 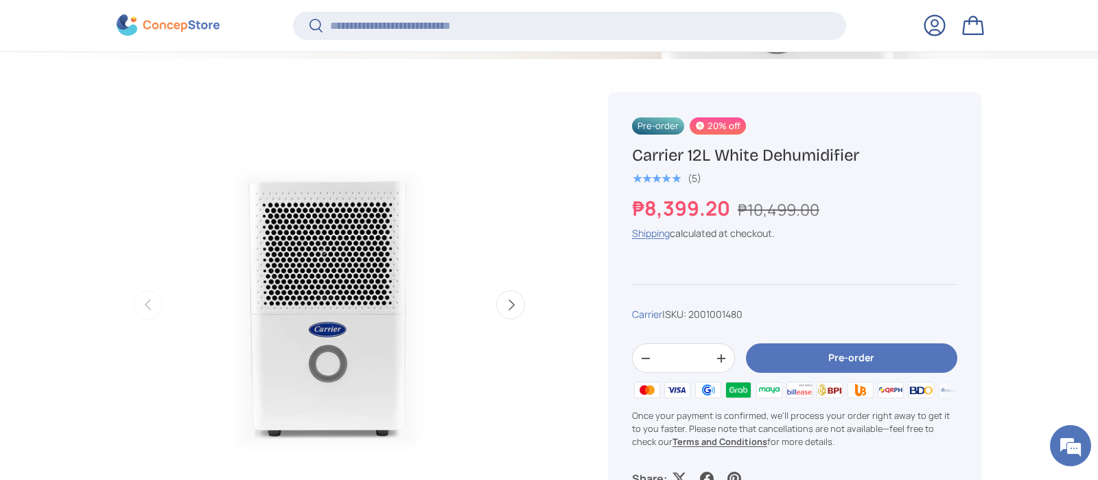 What do you see at coordinates (717, 126) in the screenshot?
I see `span: 20% off` at bounding box center [717, 126].